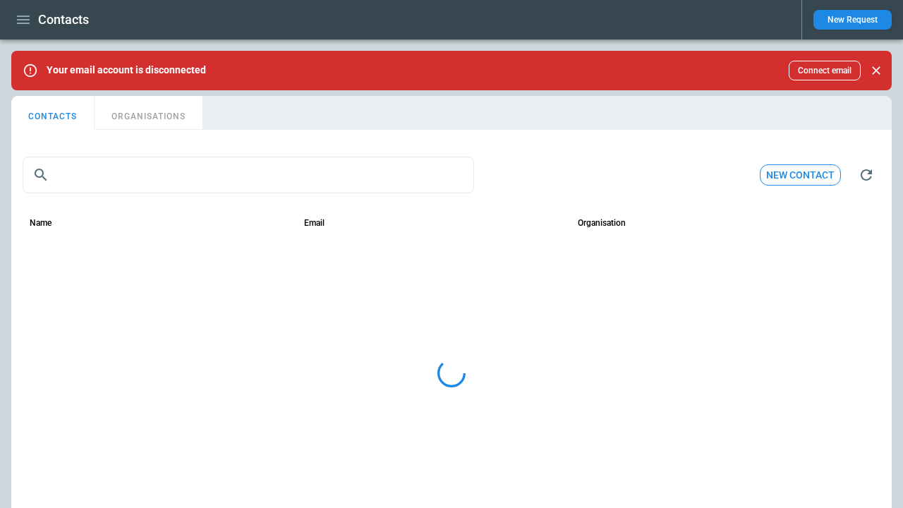 This screenshot has height=508, width=903. I want to click on button: Close, so click(876, 71).